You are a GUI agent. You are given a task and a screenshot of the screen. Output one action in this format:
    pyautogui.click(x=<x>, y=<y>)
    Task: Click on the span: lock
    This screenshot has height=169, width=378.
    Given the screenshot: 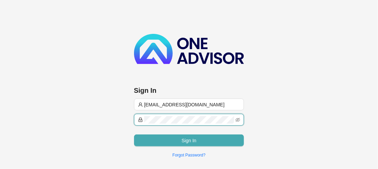 What is the action you would take?
    pyautogui.click(x=141, y=120)
    